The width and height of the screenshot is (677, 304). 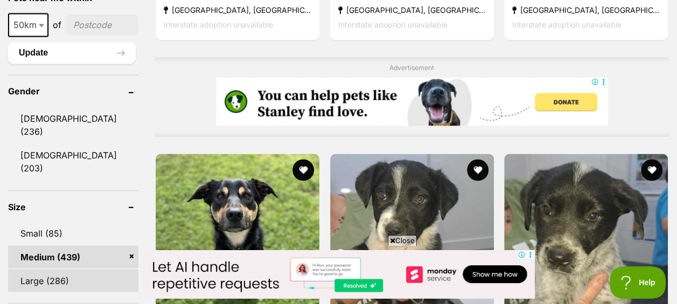 What do you see at coordinates (402, 240) in the screenshot?
I see `span: Close` at bounding box center [402, 240].